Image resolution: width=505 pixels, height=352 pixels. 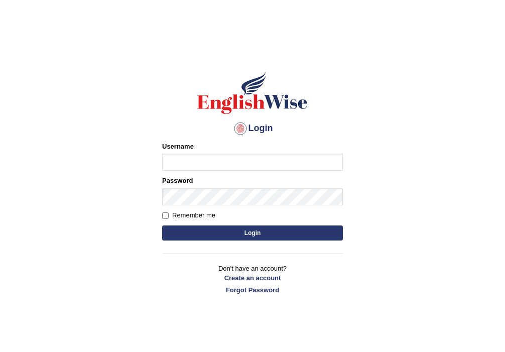 What do you see at coordinates (252, 128) in the screenshot?
I see `h4: Login` at bounding box center [252, 128].